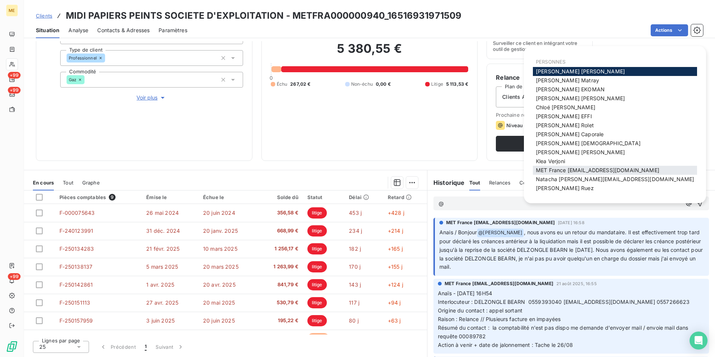 This screenshot has height=357, width=715. I want to click on span: 31 déc. 2024, so click(163, 231).